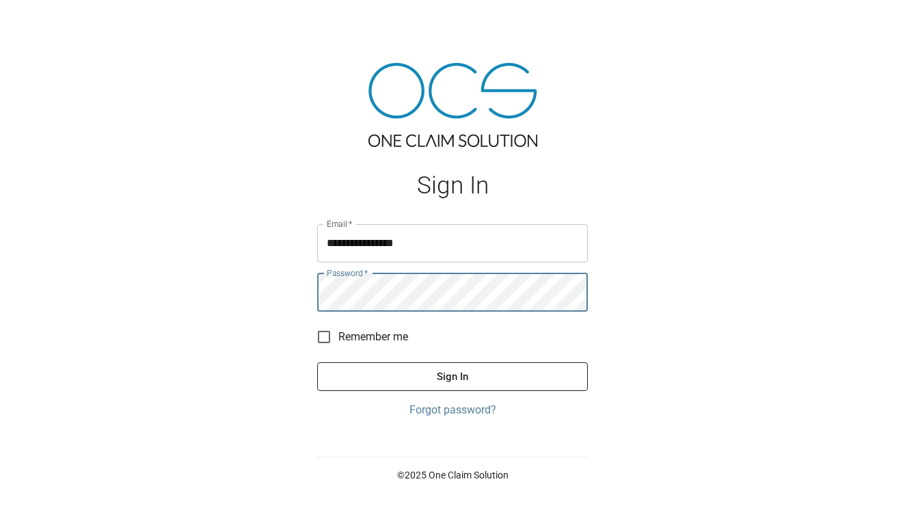  What do you see at coordinates (452, 410) in the screenshot?
I see `a: Forgot password?` at bounding box center [452, 410].